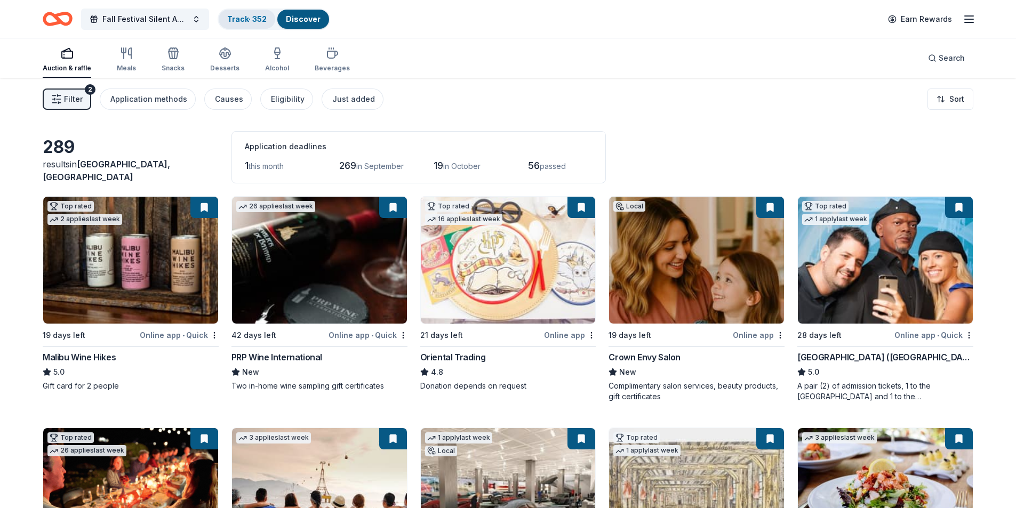  Describe the element at coordinates (348, 165) in the screenshot. I see `span: 269` at that location.